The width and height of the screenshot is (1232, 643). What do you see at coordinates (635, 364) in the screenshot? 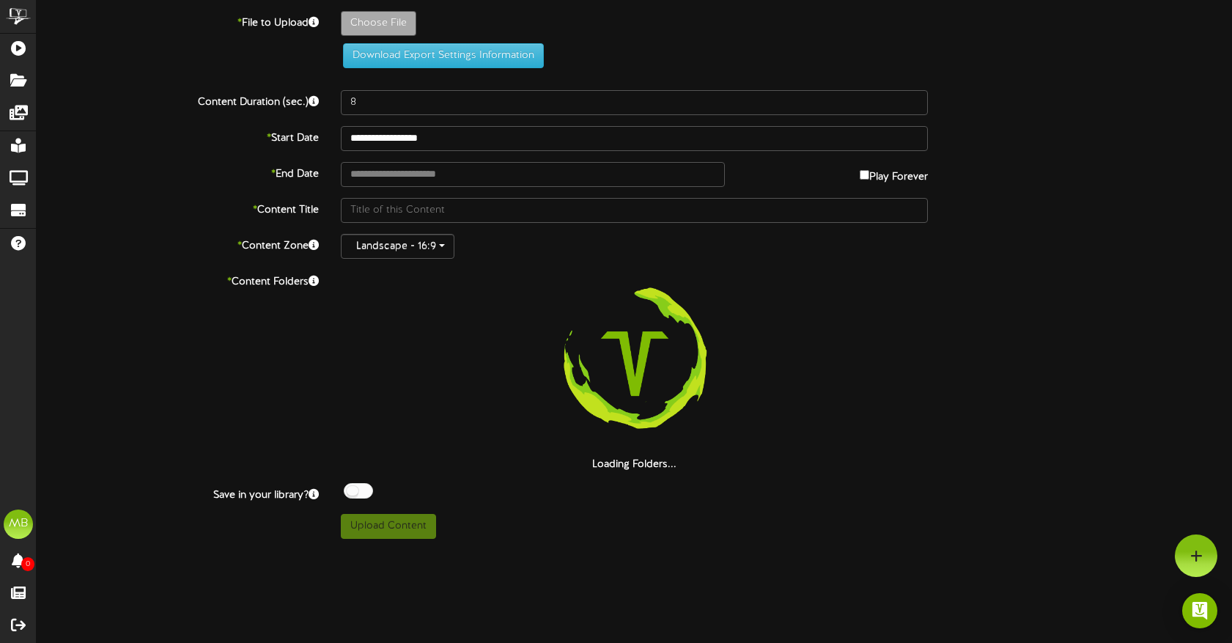
I see `img: loading-spinner-3.png` at bounding box center [635, 364].